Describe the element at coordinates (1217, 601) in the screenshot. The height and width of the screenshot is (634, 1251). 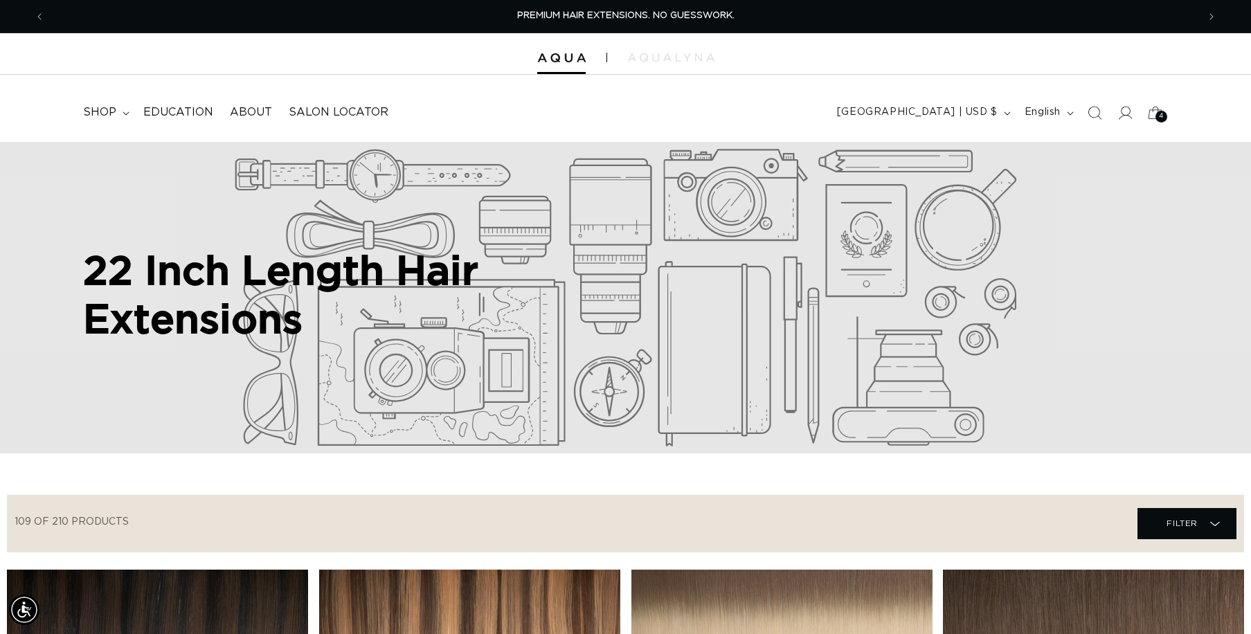
I see `div: Chat Widget` at that location.